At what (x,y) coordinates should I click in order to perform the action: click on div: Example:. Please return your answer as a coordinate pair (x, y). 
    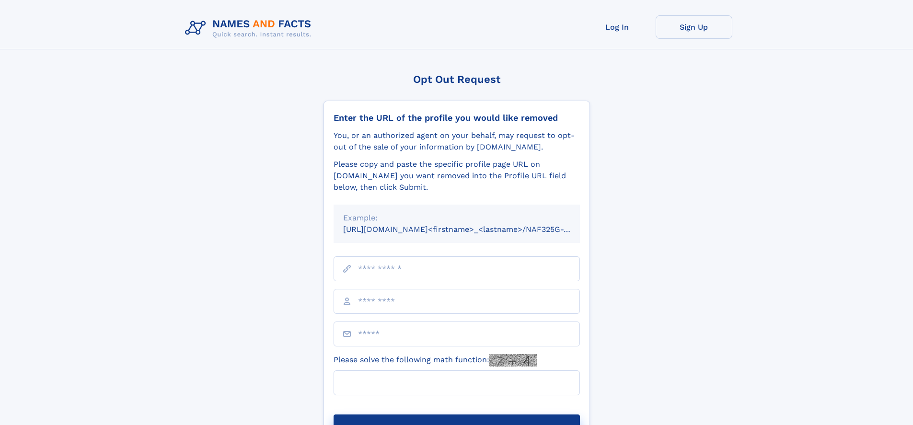
    Looking at the image, I should click on (456, 218).